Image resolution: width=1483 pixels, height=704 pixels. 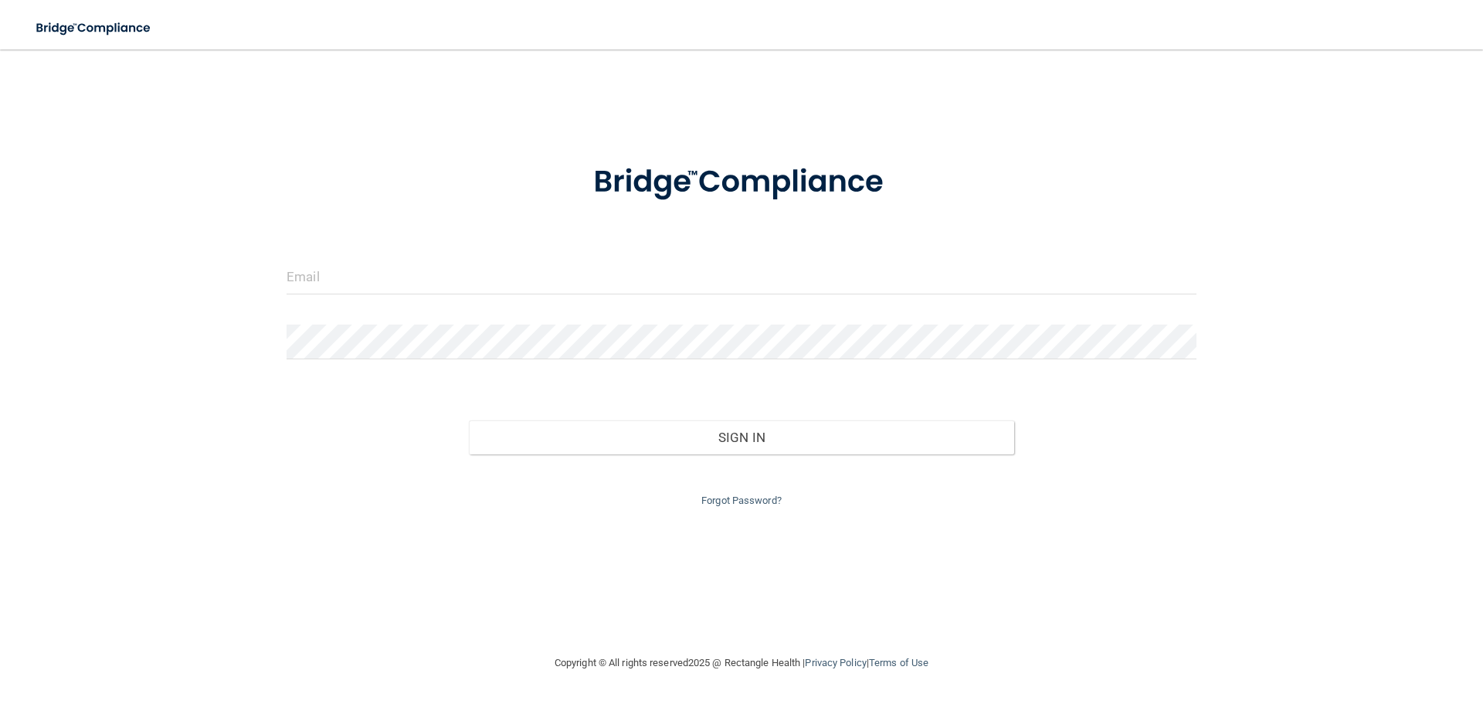 What do you see at coordinates (741, 276) in the screenshot?
I see `input: Email` at bounding box center [741, 276].